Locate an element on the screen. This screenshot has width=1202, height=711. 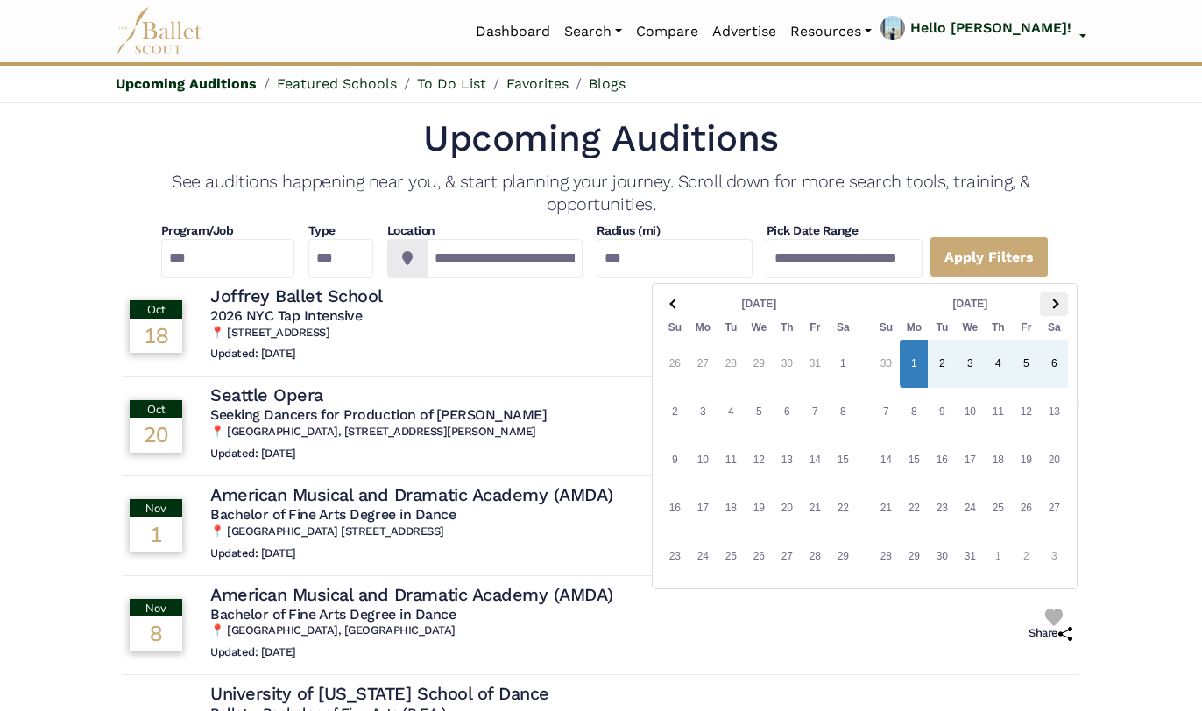
img: profile picture is located at coordinates (893, 38).